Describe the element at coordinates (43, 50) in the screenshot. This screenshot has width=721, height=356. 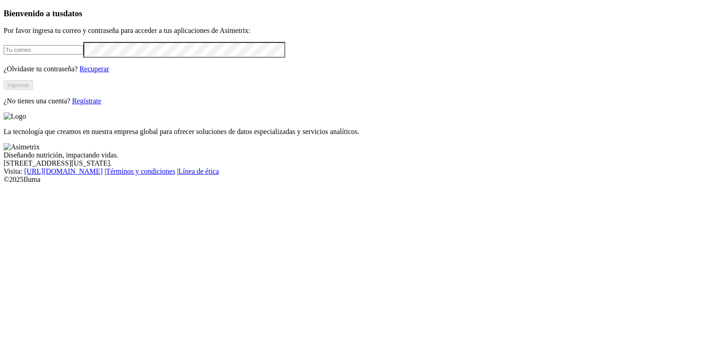
I see `input: Tu correo` at that location.